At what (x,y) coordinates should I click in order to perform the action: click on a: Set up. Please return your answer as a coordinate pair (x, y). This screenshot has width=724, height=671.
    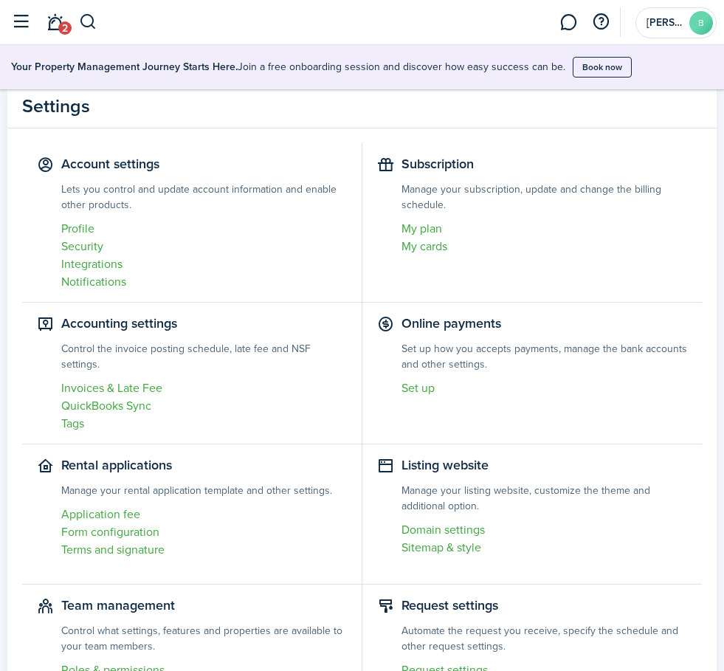
    Looking at the image, I should click on (545, 388).